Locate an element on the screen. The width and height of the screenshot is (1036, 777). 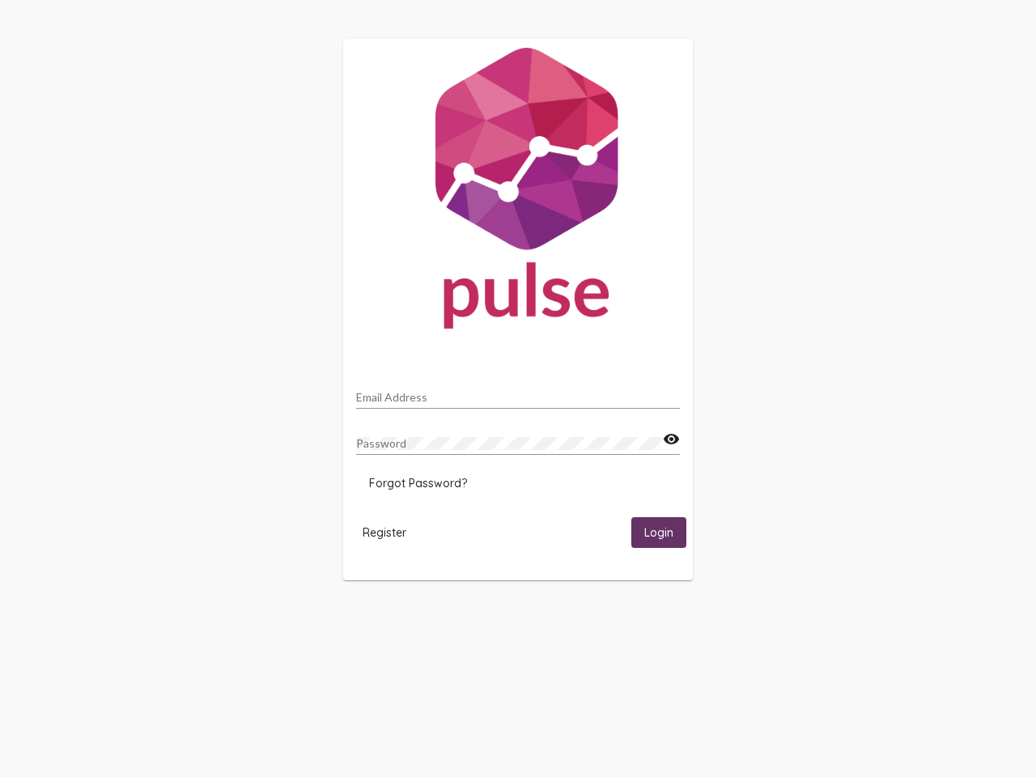
span: Forgot Password? is located at coordinates (418, 483).